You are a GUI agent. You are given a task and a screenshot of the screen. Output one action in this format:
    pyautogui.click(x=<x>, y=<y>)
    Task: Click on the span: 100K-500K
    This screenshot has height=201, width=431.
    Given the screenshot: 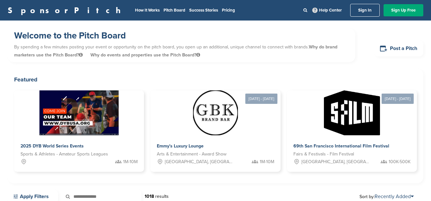 What is the action you would take?
    pyautogui.click(x=399, y=162)
    